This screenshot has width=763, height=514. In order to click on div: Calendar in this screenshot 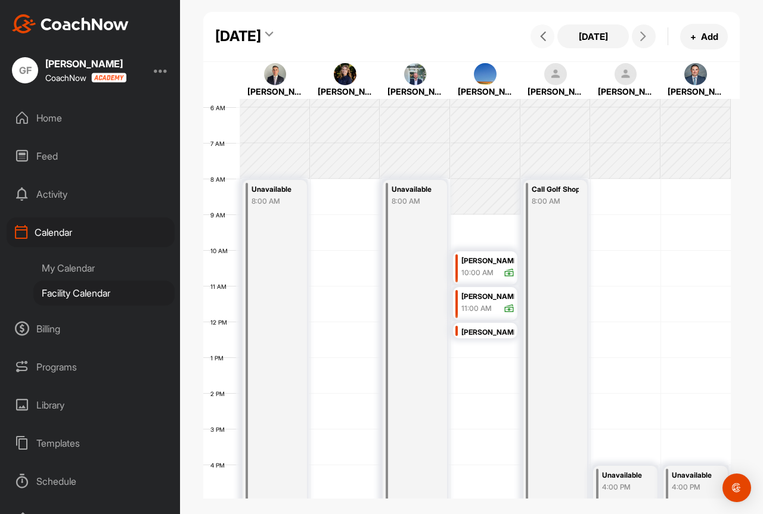, I will do `click(91, 232)`.